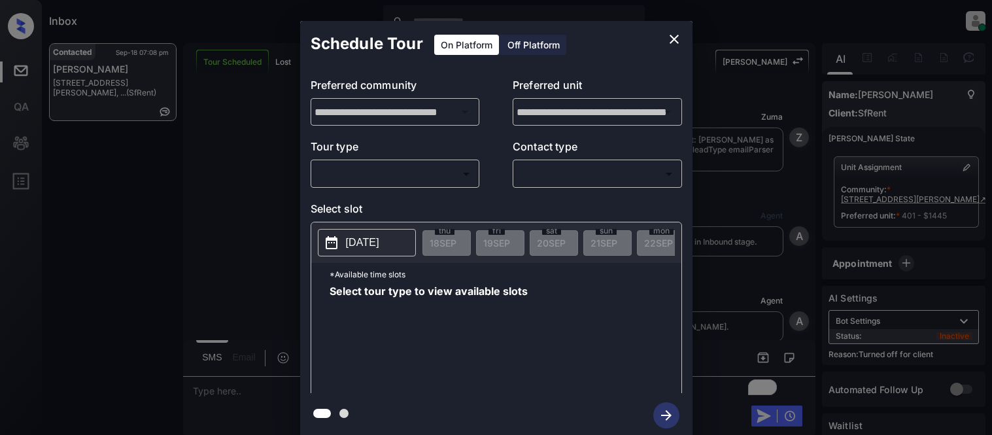 The width and height of the screenshot is (992, 435). I want to click on button: close, so click(674, 39).